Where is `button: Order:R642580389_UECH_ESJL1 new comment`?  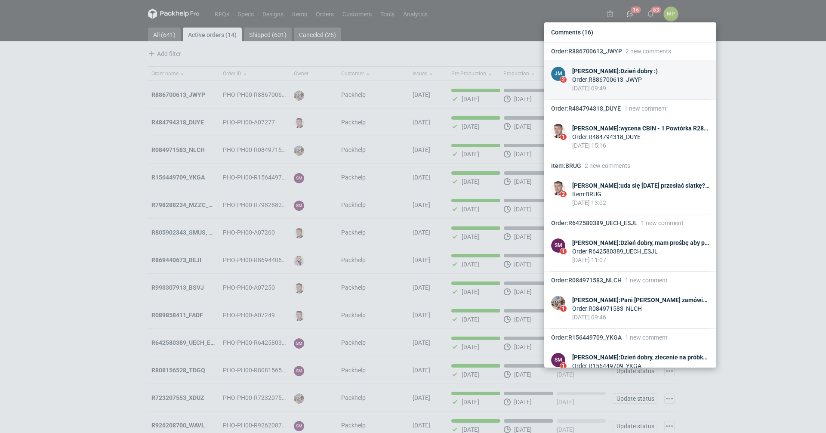
button: Order:R642580389_UECH_ESJL1 new comment is located at coordinates (630, 223).